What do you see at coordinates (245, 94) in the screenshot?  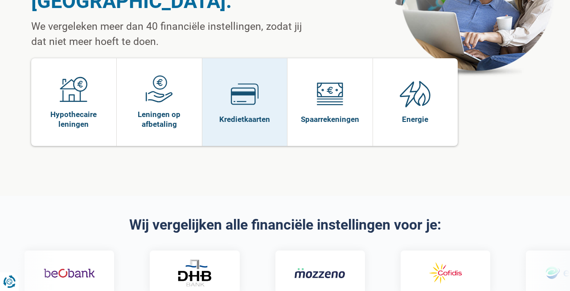 I see `img: Kredietkaarten` at bounding box center [245, 94].